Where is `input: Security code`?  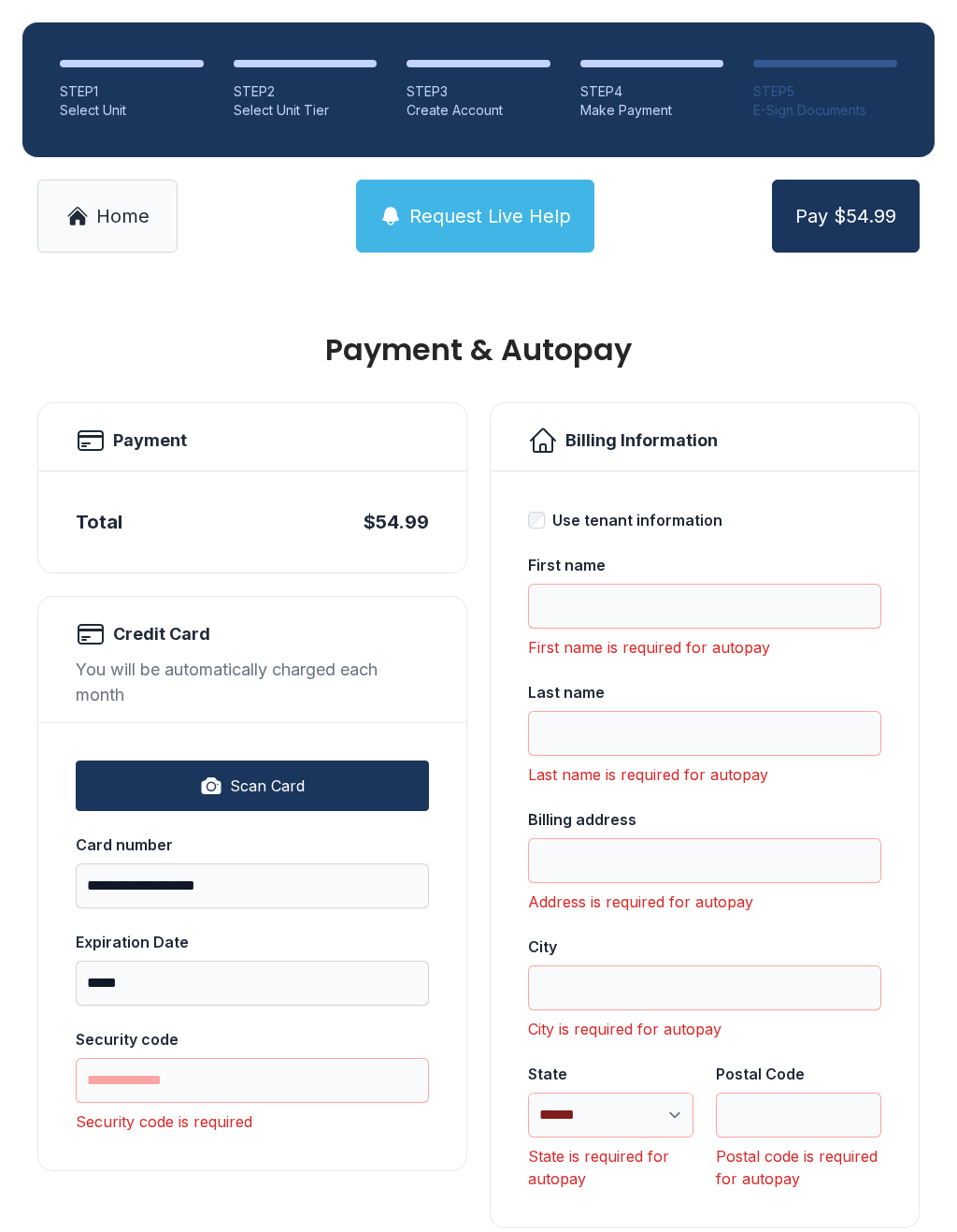 input: Security code is located at coordinates (253, 1080).